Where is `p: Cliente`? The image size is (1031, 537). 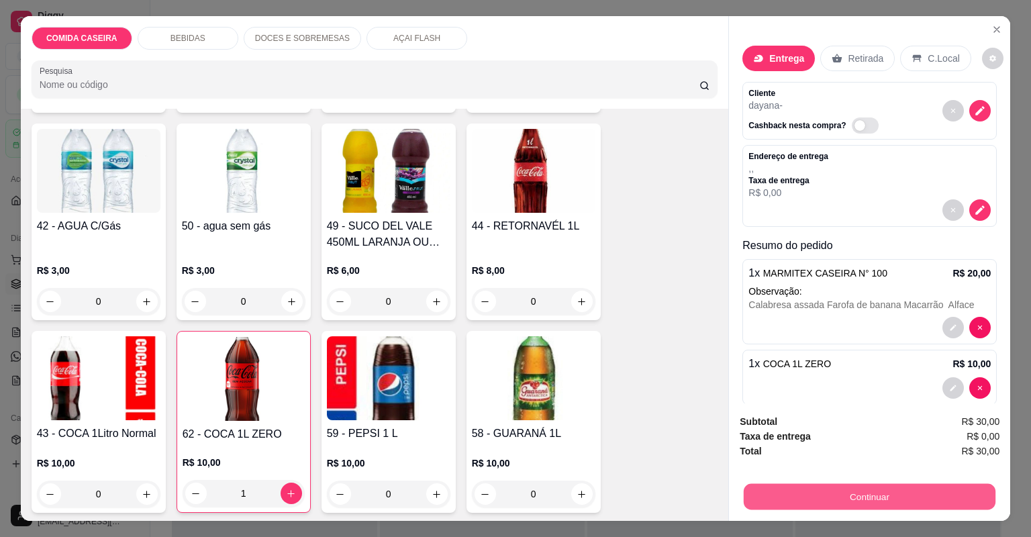
p: Cliente is located at coordinates (815, 93).